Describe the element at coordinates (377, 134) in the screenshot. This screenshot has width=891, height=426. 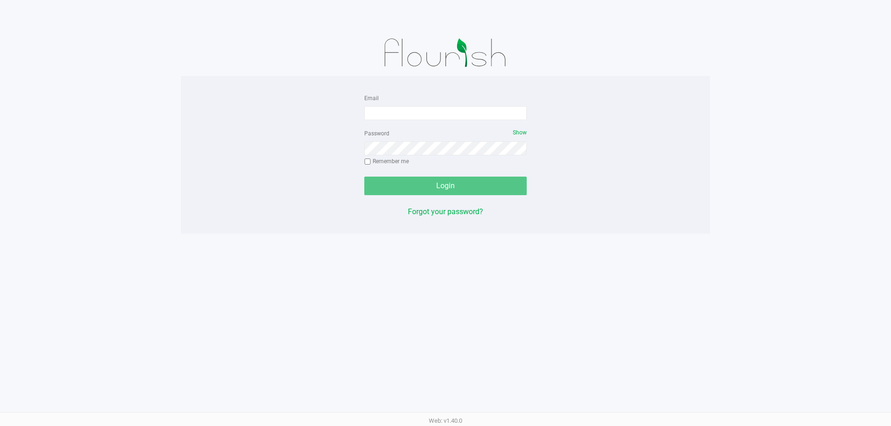
I see `label: Password` at that location.